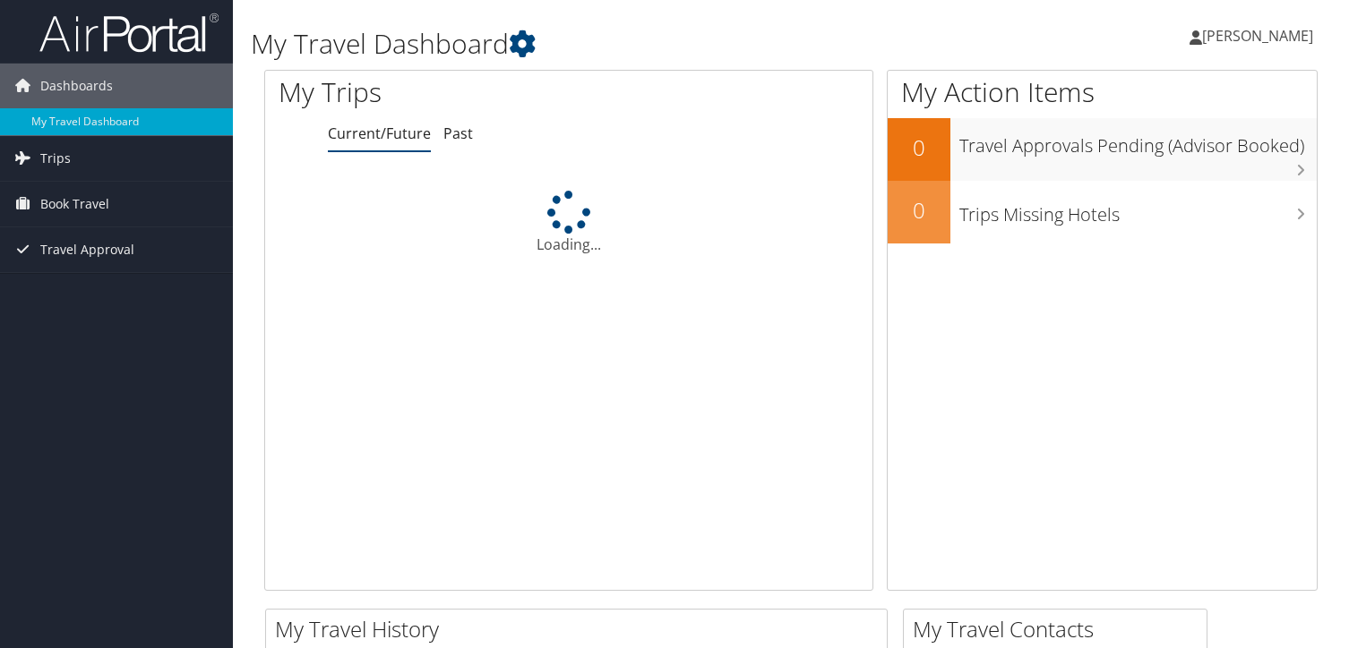 Image resolution: width=1349 pixels, height=648 pixels. I want to click on a: Past, so click(458, 133).